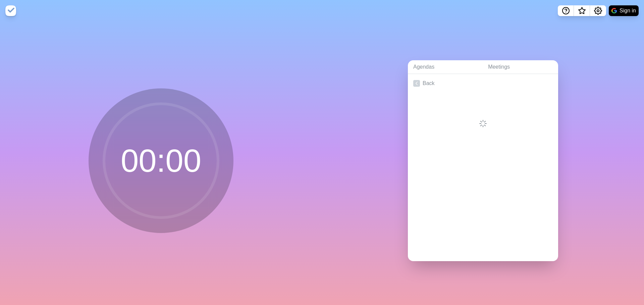 This screenshot has height=305, width=644. What do you see at coordinates (582, 11) in the screenshot?
I see `button: What’s new` at bounding box center [582, 11].